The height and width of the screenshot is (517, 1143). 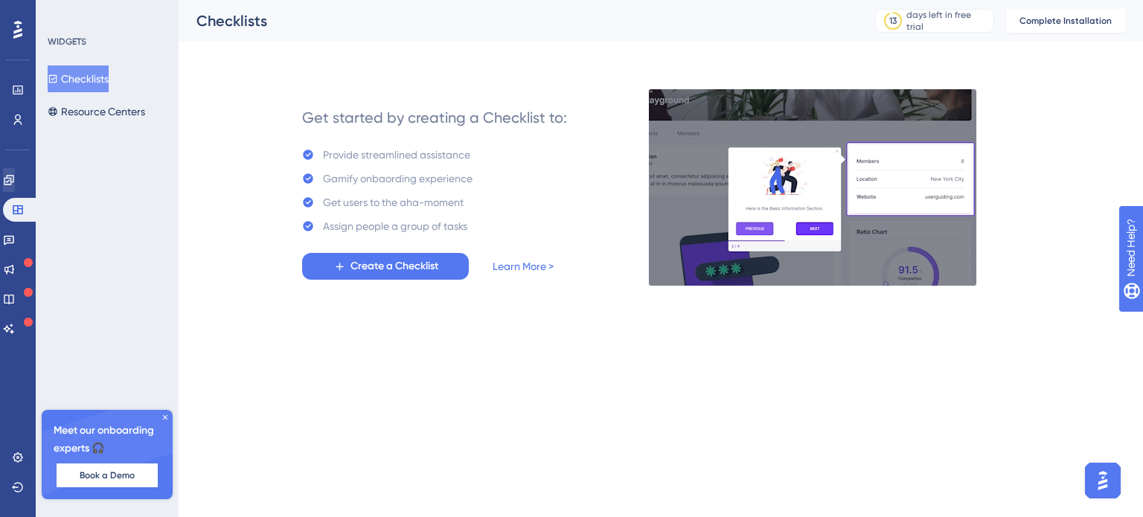 What do you see at coordinates (1066, 21) in the screenshot?
I see `span: Complete Installation` at bounding box center [1066, 21].